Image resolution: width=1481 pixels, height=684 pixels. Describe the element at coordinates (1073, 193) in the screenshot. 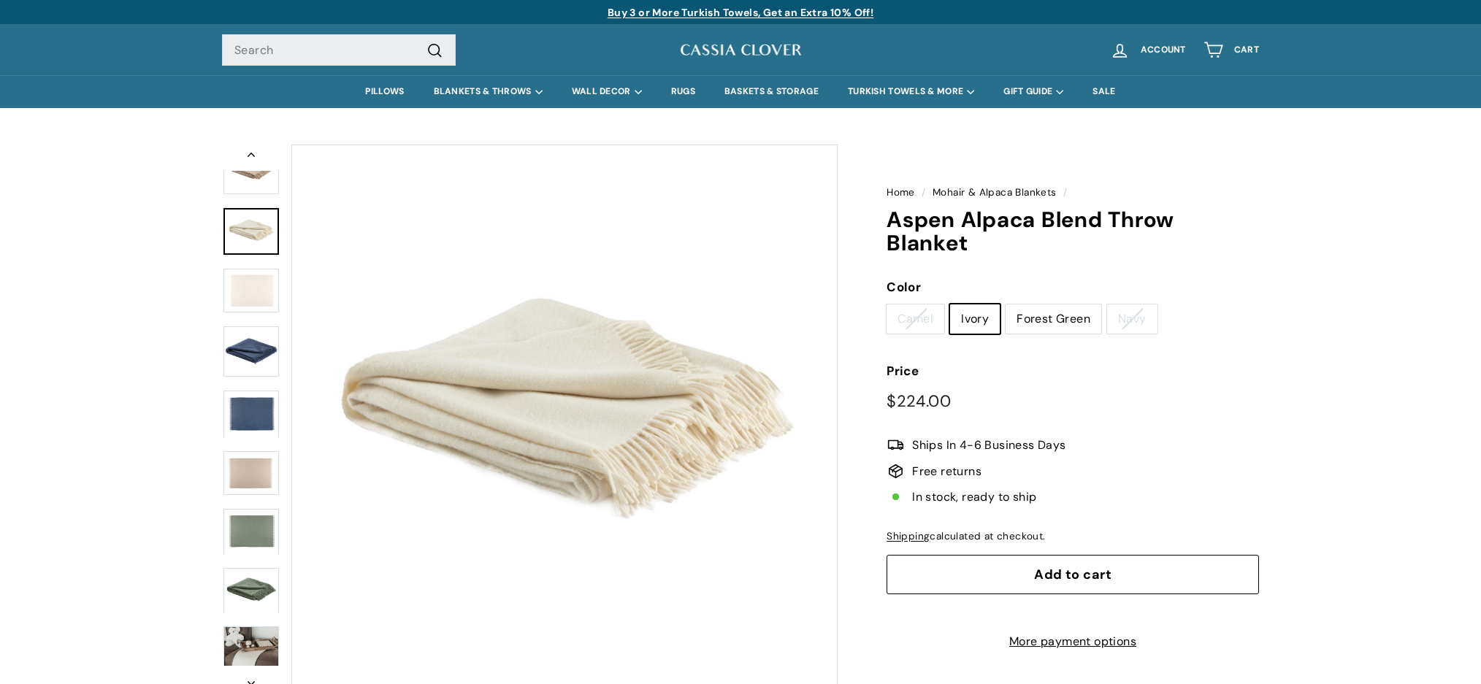

I see `nav: breadcrumbs` at that location.